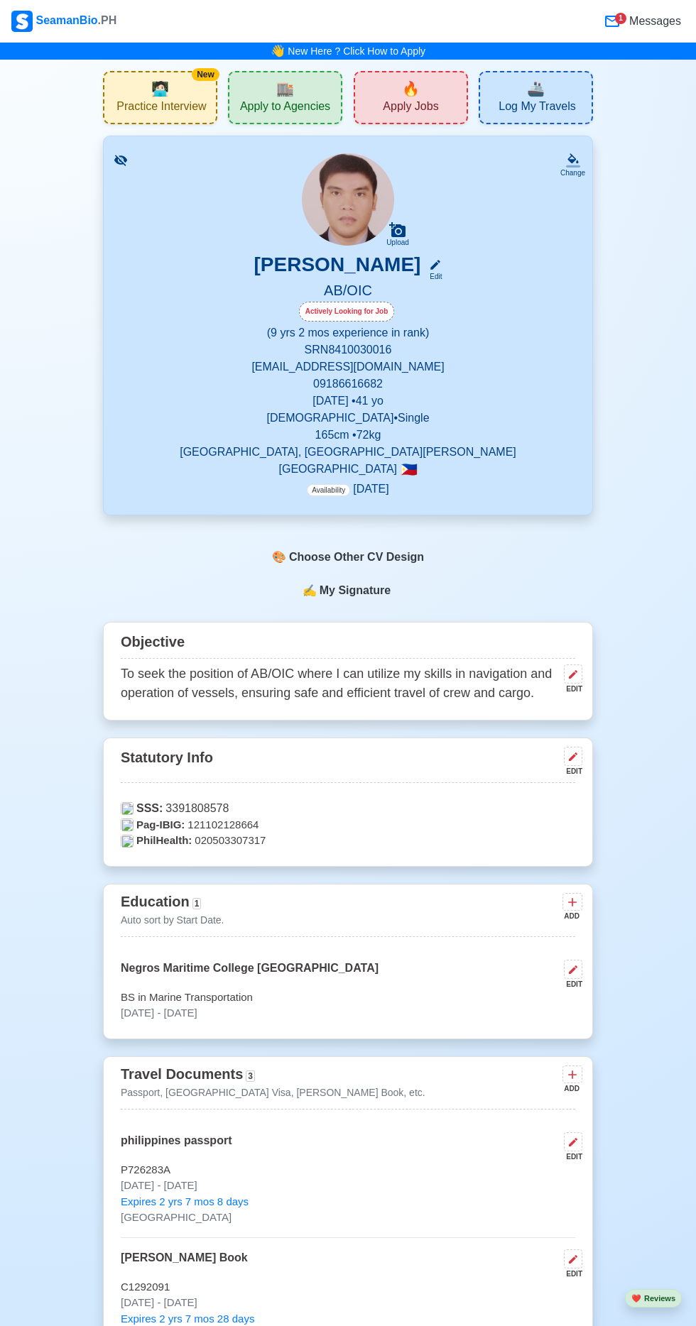 This screenshot has height=1326, width=696. Describe the element at coordinates (410, 89) in the screenshot. I see `span: new` at that location.